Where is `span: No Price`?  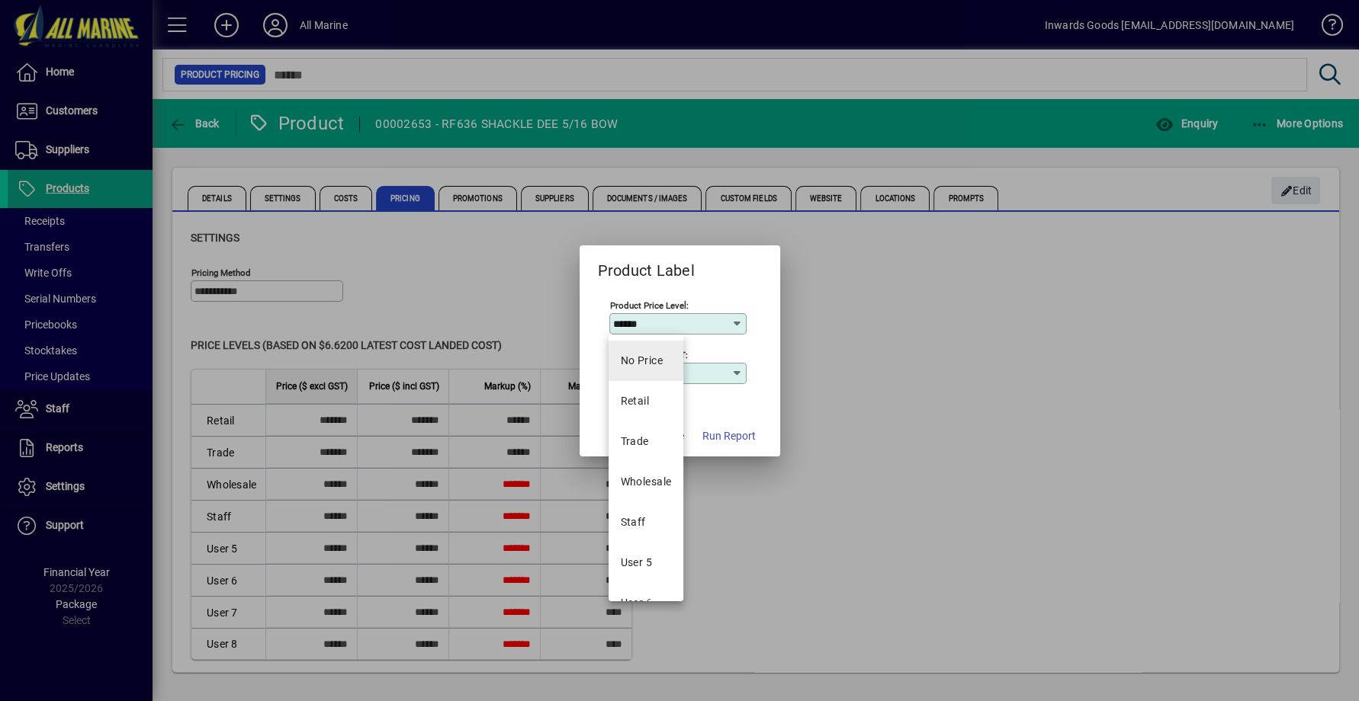
span: No Price is located at coordinates (642, 361).